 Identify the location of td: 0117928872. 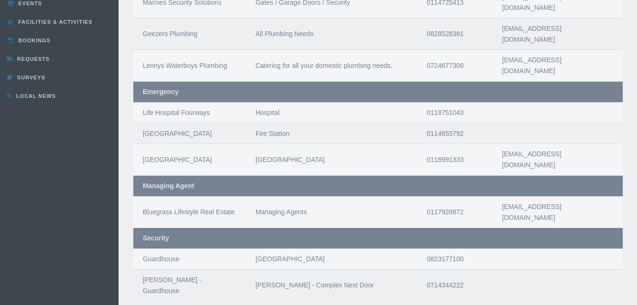
(455, 212).